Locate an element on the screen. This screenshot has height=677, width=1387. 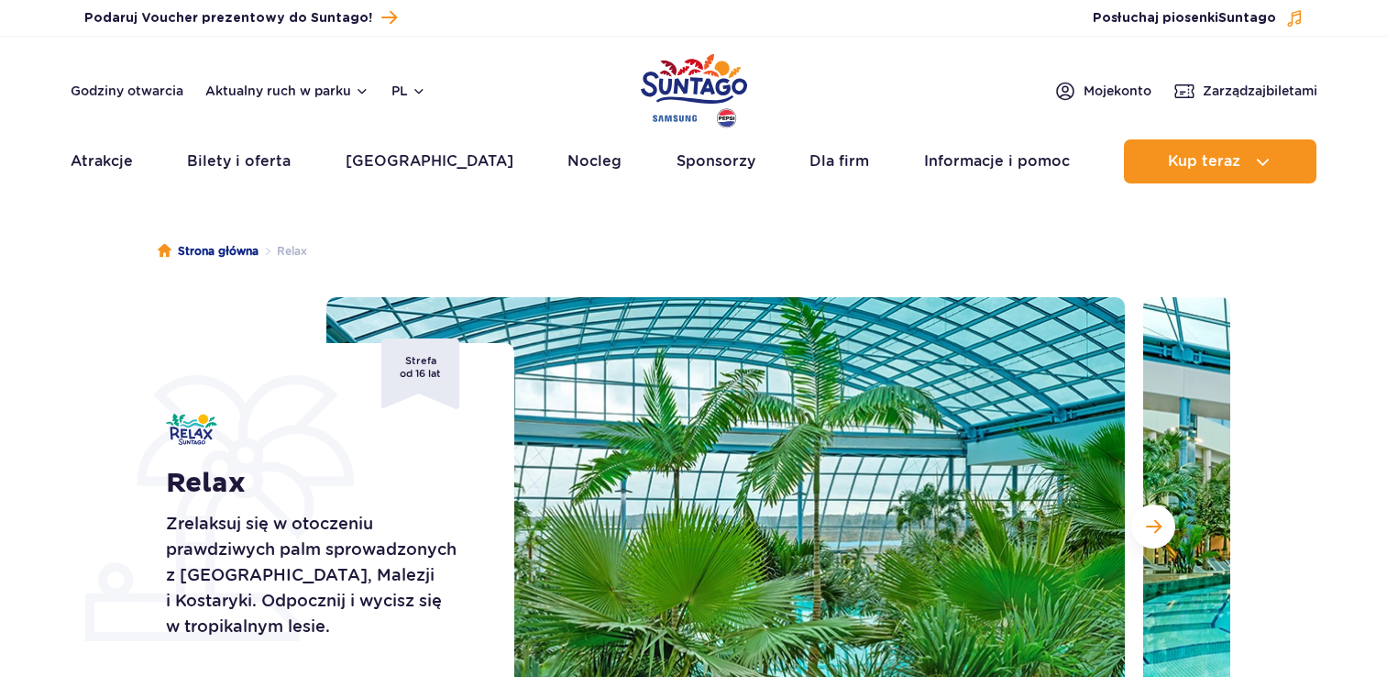
a: Park of Poland is located at coordinates (694, 88).